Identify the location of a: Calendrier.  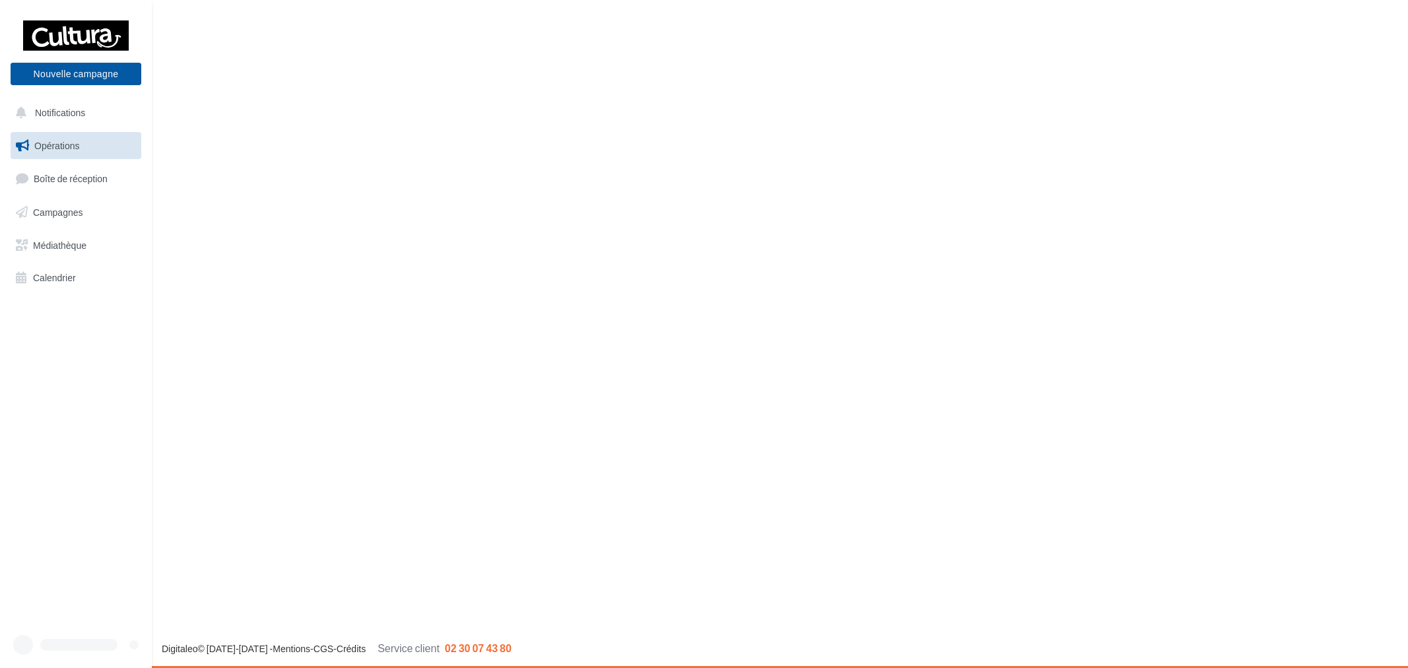
(76, 278).